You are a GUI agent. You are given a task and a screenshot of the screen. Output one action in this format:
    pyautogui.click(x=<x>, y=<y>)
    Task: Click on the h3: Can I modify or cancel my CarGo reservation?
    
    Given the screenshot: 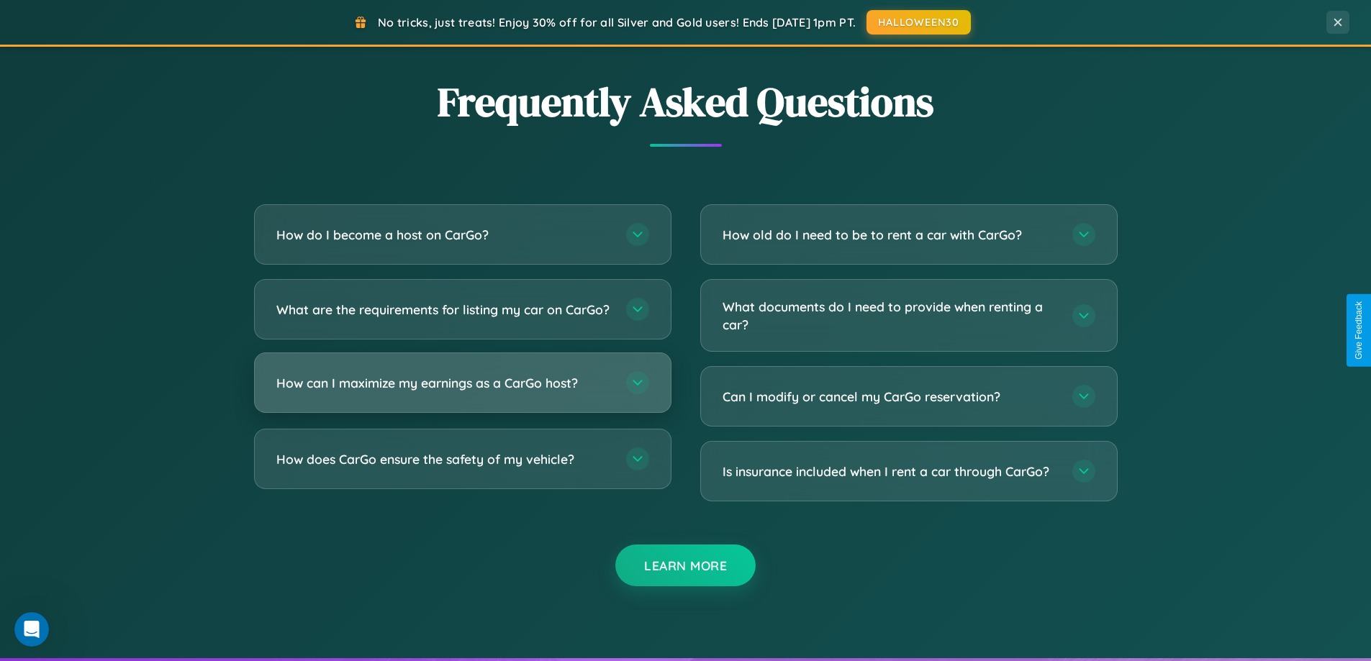 What is the action you would take?
    pyautogui.click(x=890, y=397)
    